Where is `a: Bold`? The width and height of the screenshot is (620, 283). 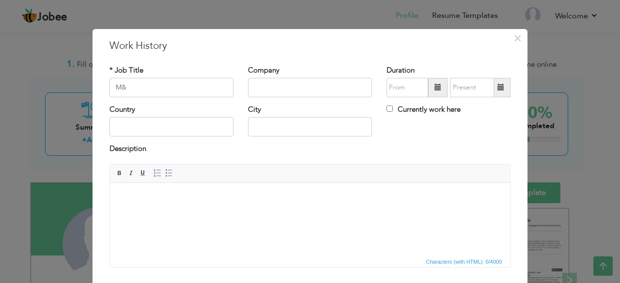 a: Bold is located at coordinates (120, 173).